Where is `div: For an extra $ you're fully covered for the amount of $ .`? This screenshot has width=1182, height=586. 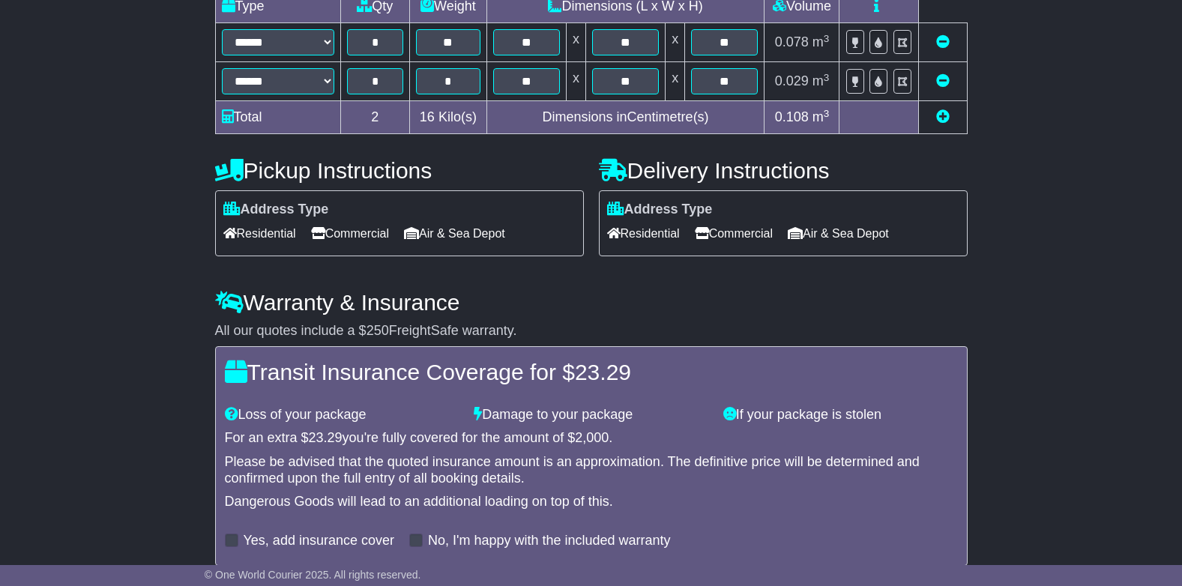 div: For an extra $ you're fully covered for the amount of $ . is located at coordinates (591, 438).